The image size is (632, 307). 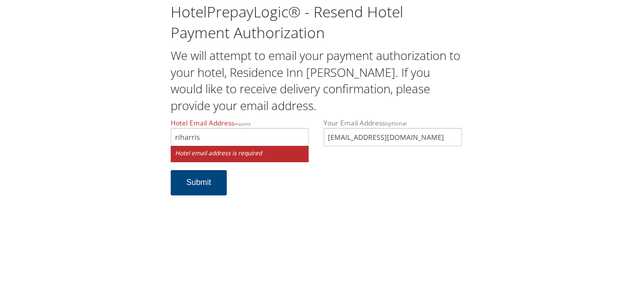 What do you see at coordinates (239, 154) in the screenshot?
I see `small: Hotel email address is required` at bounding box center [239, 154].